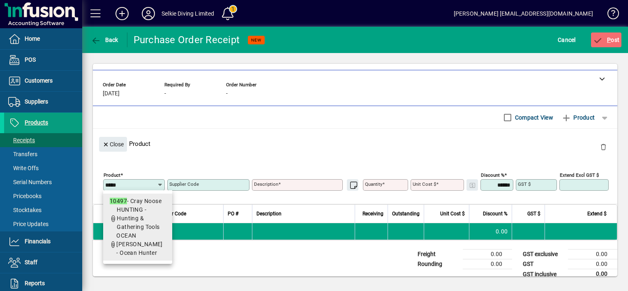 This screenshot has height=291, width=628. I want to click on span: Suppliers, so click(36, 102).